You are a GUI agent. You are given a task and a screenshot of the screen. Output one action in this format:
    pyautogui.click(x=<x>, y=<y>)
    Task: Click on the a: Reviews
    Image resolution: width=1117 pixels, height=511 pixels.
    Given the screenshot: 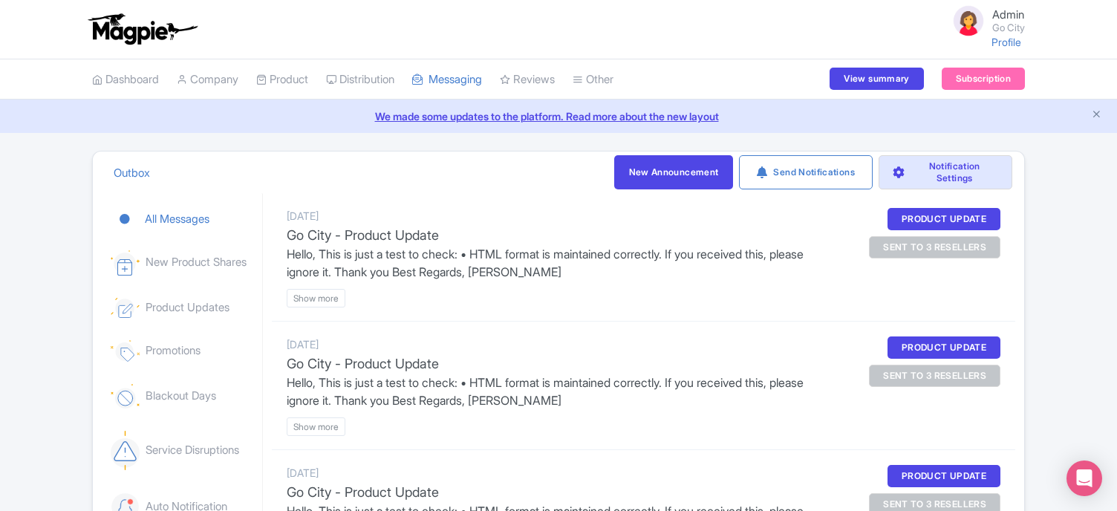 What is the action you would take?
    pyautogui.click(x=527, y=79)
    